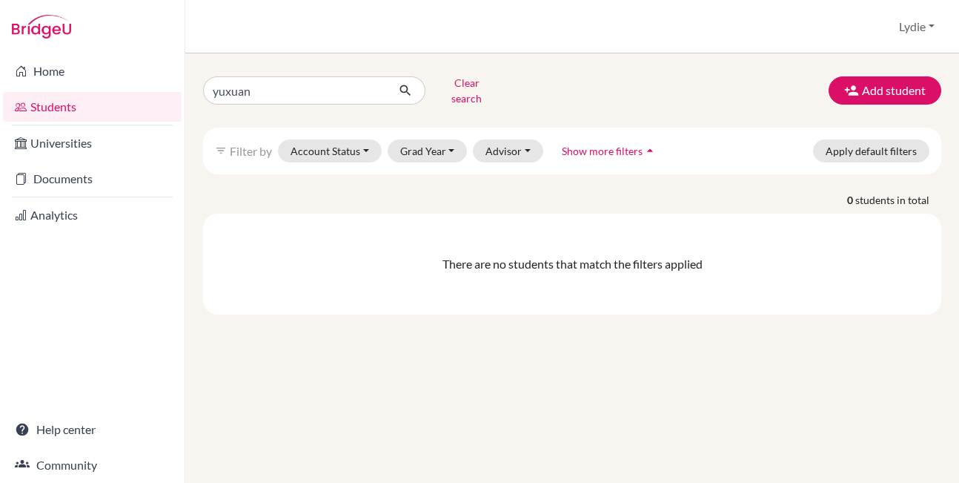 This screenshot has height=483, width=959. What do you see at coordinates (428, 150) in the screenshot?
I see `button: Grad Year` at bounding box center [428, 150].